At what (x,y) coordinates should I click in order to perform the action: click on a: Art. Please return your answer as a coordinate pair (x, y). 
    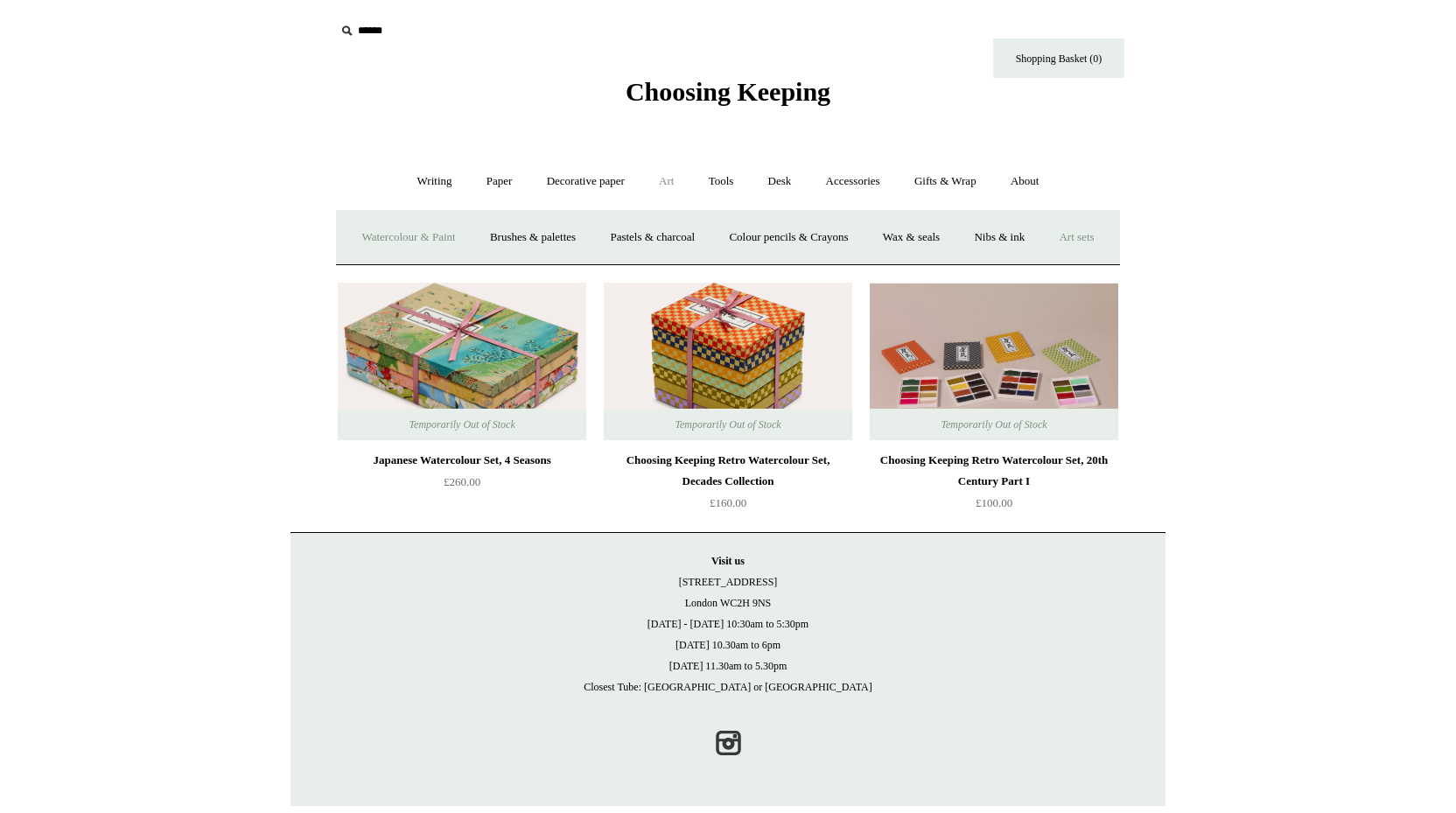
    Looking at the image, I should click on (665, 182).